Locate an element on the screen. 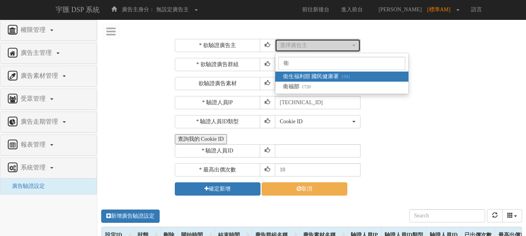 The height and width of the screenshot is (236, 526). span: 廣告主身分： is located at coordinates (138, 9).